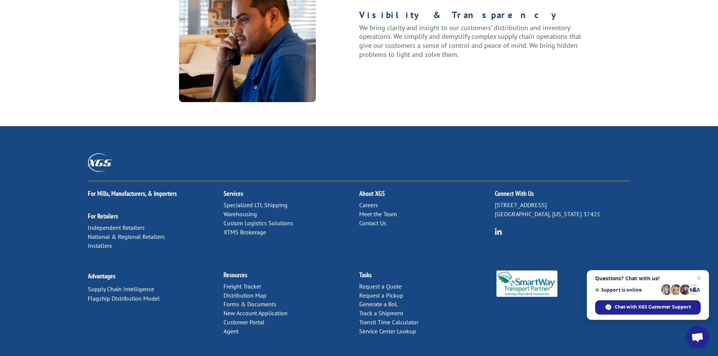 This screenshot has width=718, height=356. Describe the element at coordinates (471, 17) in the screenshot. I see `h1: Visibility & Transparency` at that location.